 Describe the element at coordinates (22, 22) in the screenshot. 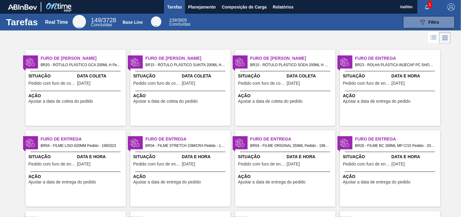

I see `h1: Tarefas` at that location.